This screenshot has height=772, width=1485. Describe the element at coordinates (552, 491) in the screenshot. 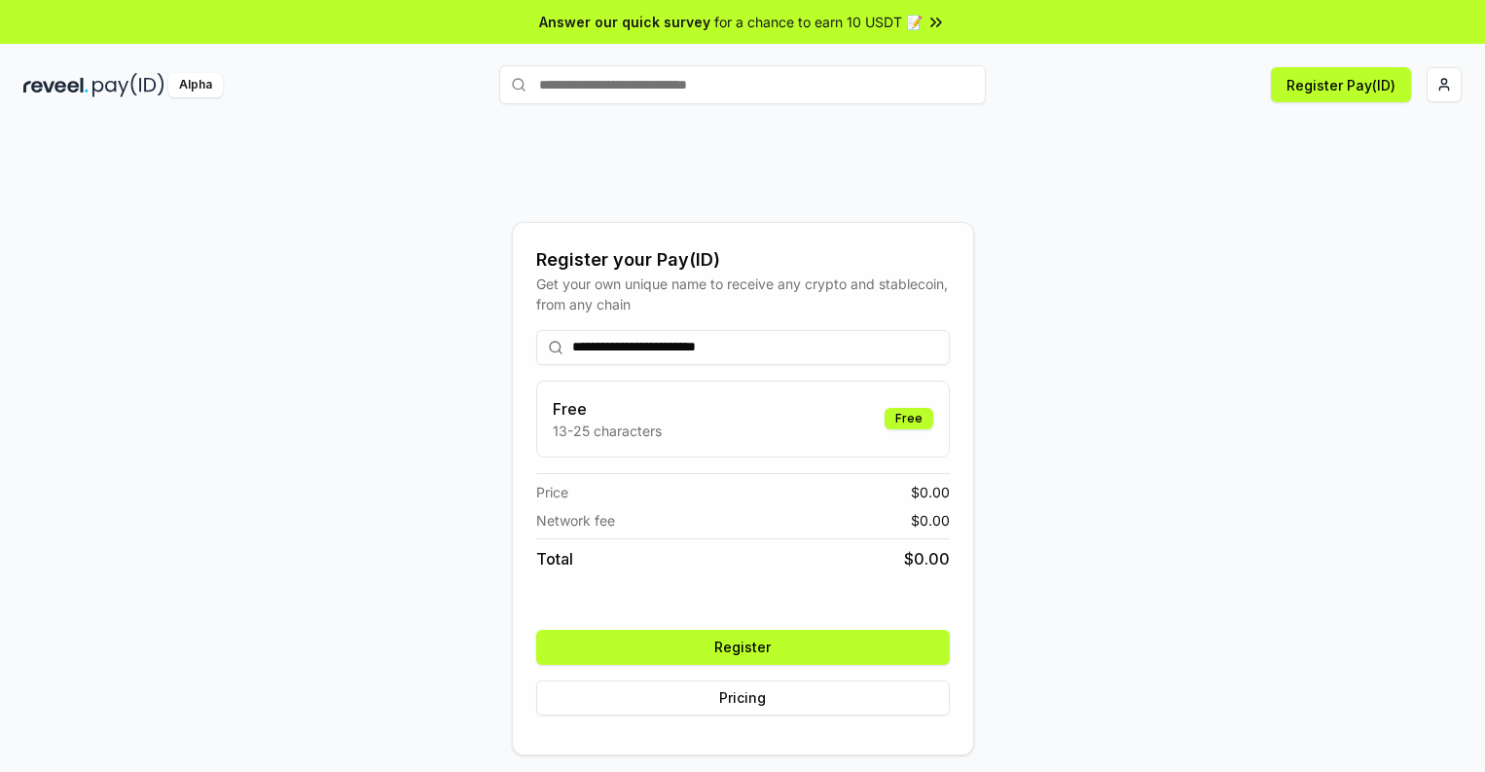

I see `span: Price` at that location.